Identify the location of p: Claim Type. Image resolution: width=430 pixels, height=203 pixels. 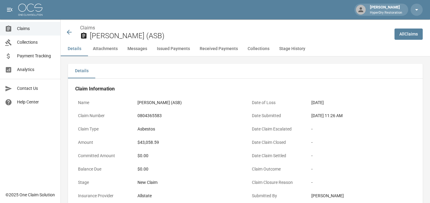
(103, 129).